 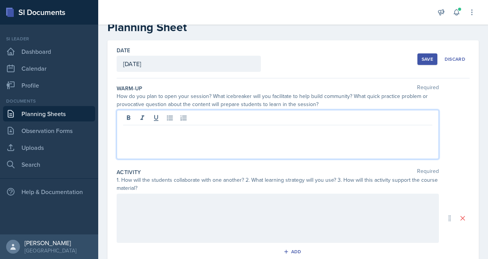 I want to click on div: Add, so click(x=293, y=251).